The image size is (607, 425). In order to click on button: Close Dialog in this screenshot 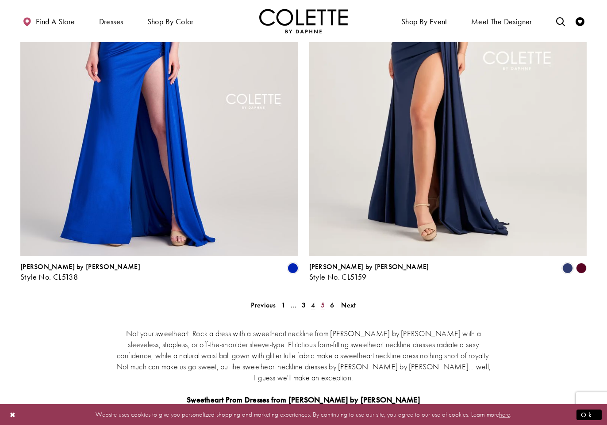, I will do `click(13, 415)`.